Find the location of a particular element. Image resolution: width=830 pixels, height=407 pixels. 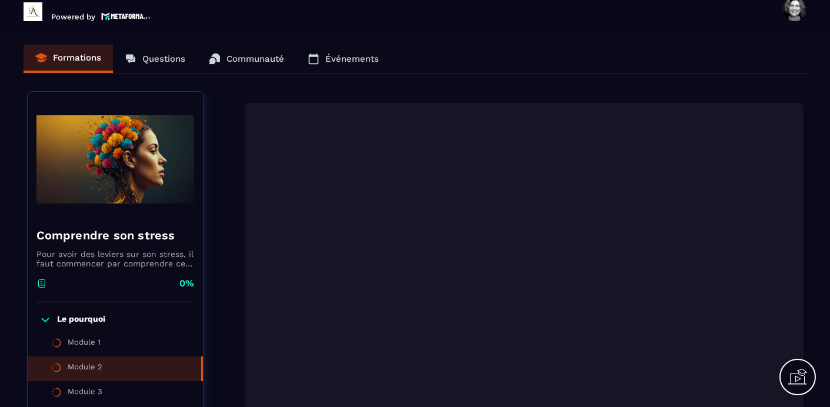

div: Module 3 is located at coordinates (85, 394).